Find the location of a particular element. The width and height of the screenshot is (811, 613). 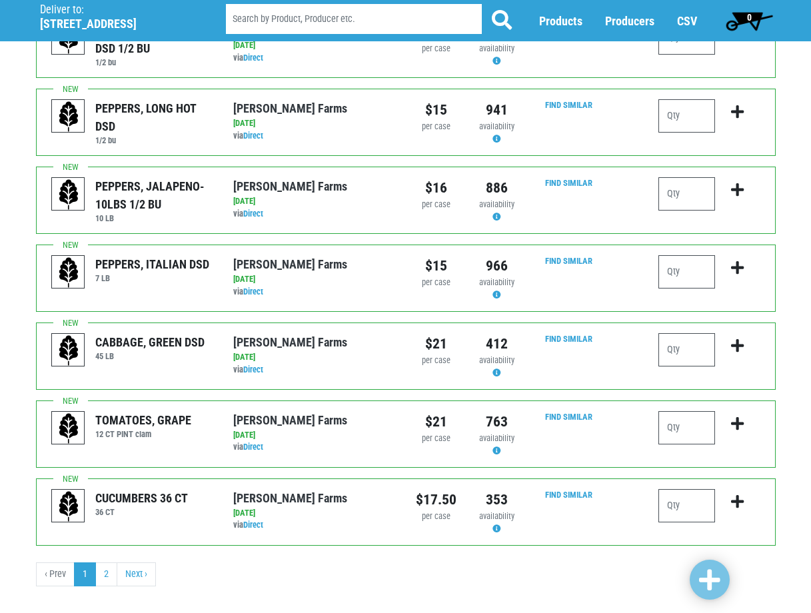

h6: 10 LB is located at coordinates (154, 218).